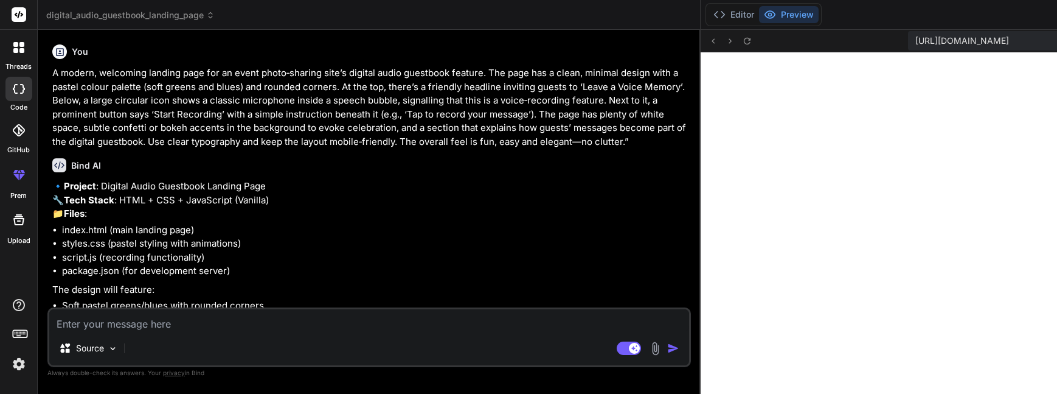 The width and height of the screenshot is (1057, 394). I want to click on span: digital_audio_guestbook_landing_page, so click(130, 15).